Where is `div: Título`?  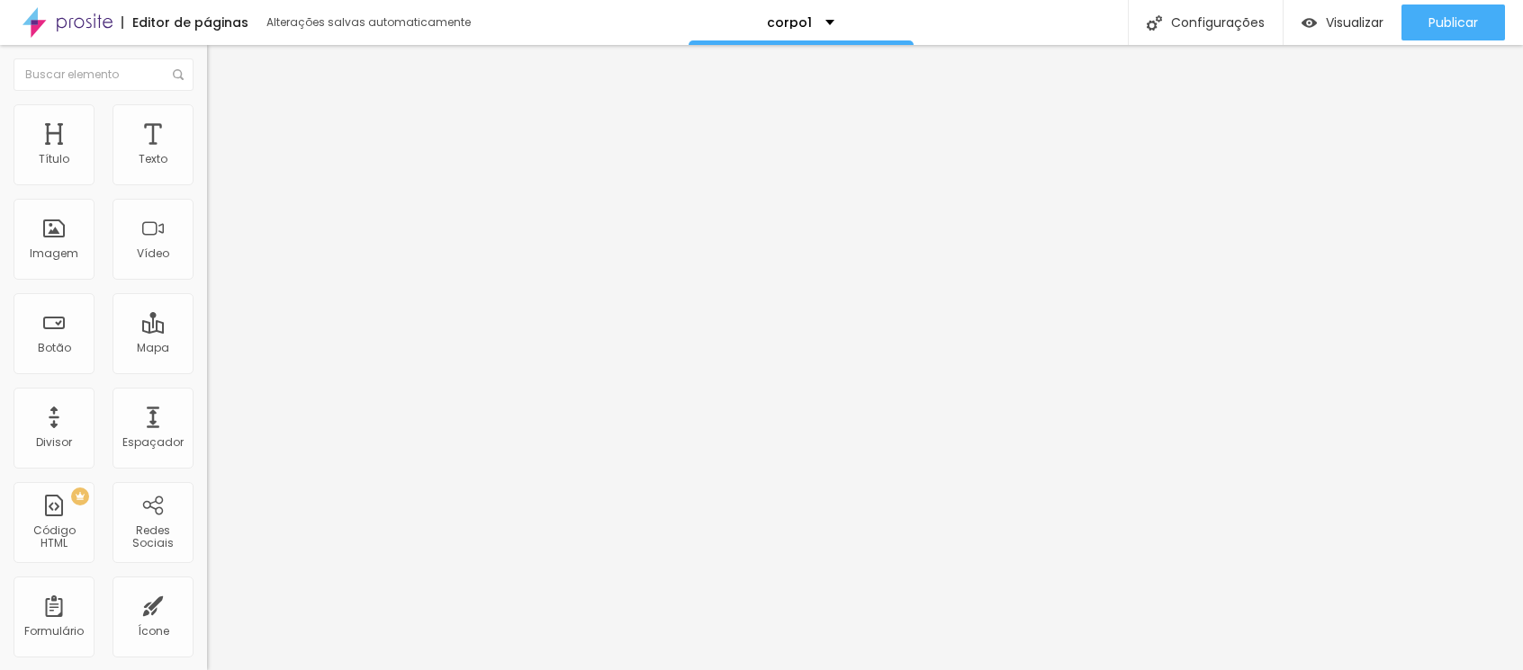 div: Título is located at coordinates (54, 159).